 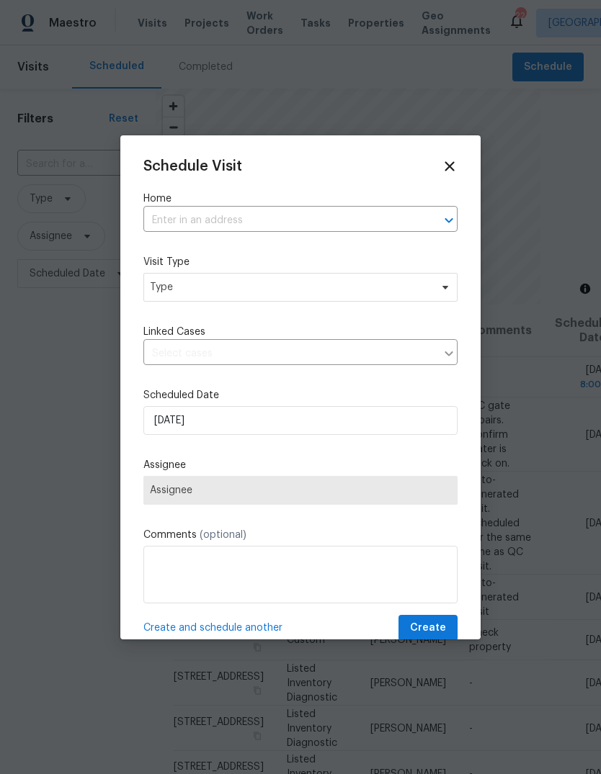 What do you see at coordinates (300, 199) in the screenshot?
I see `label: Home` at bounding box center [300, 199].